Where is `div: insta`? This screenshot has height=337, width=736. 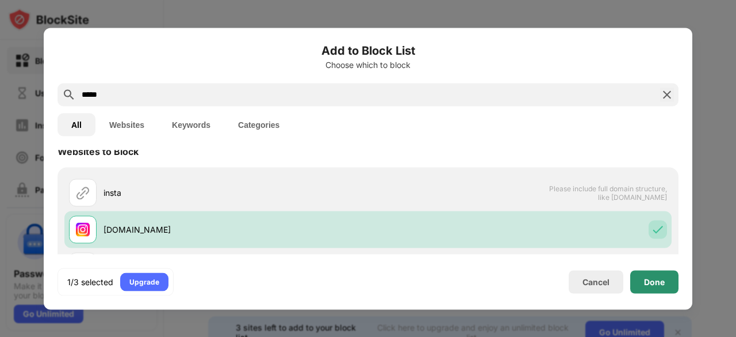
div: insta is located at coordinates (236, 192).